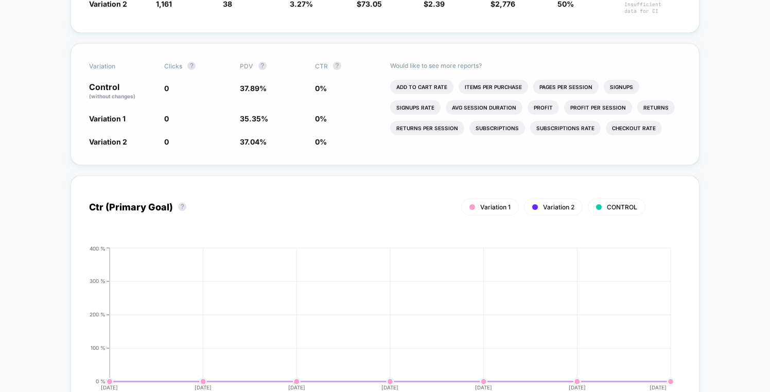  What do you see at coordinates (565, 128) in the screenshot?
I see `li: Subscriptions Rate` at bounding box center [565, 128].